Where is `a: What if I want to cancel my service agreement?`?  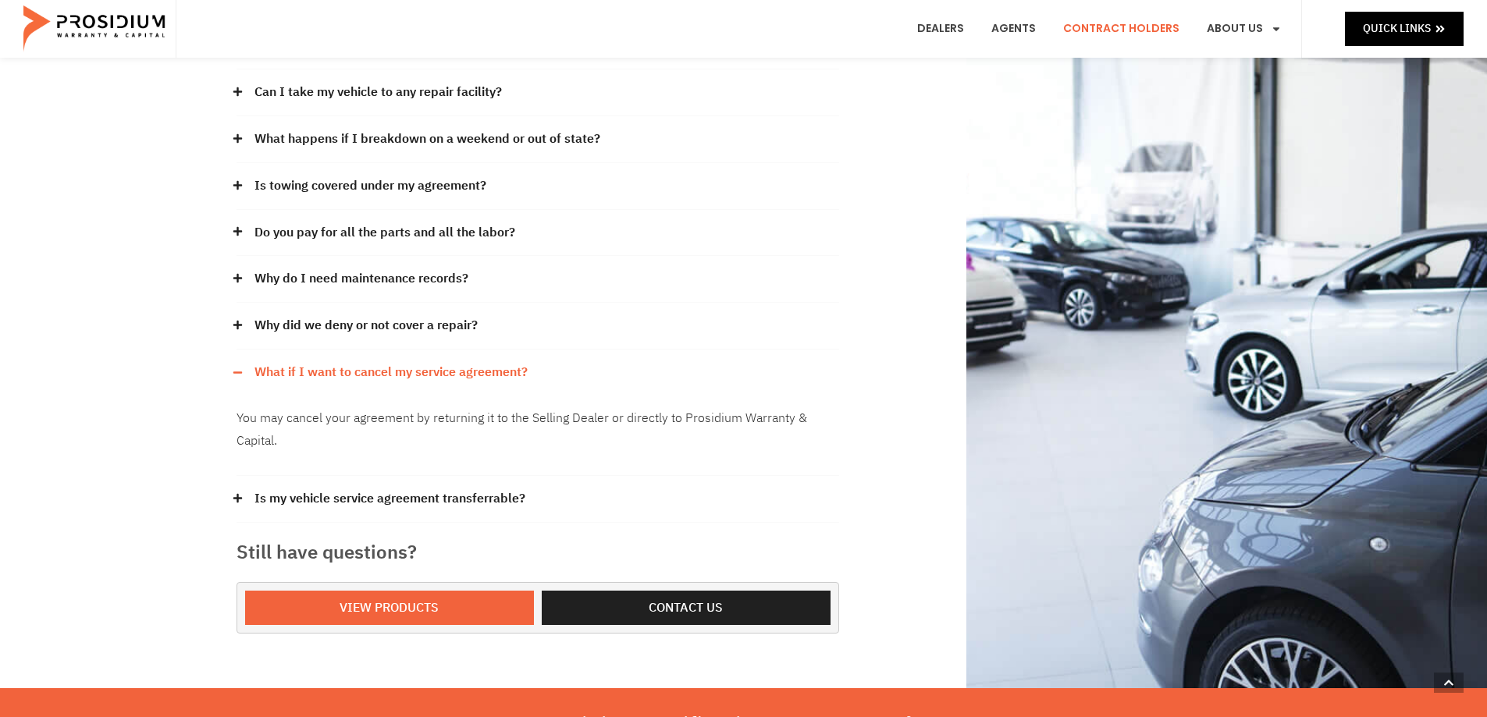
a: What if I want to cancel my service agreement? is located at coordinates (391, 372).